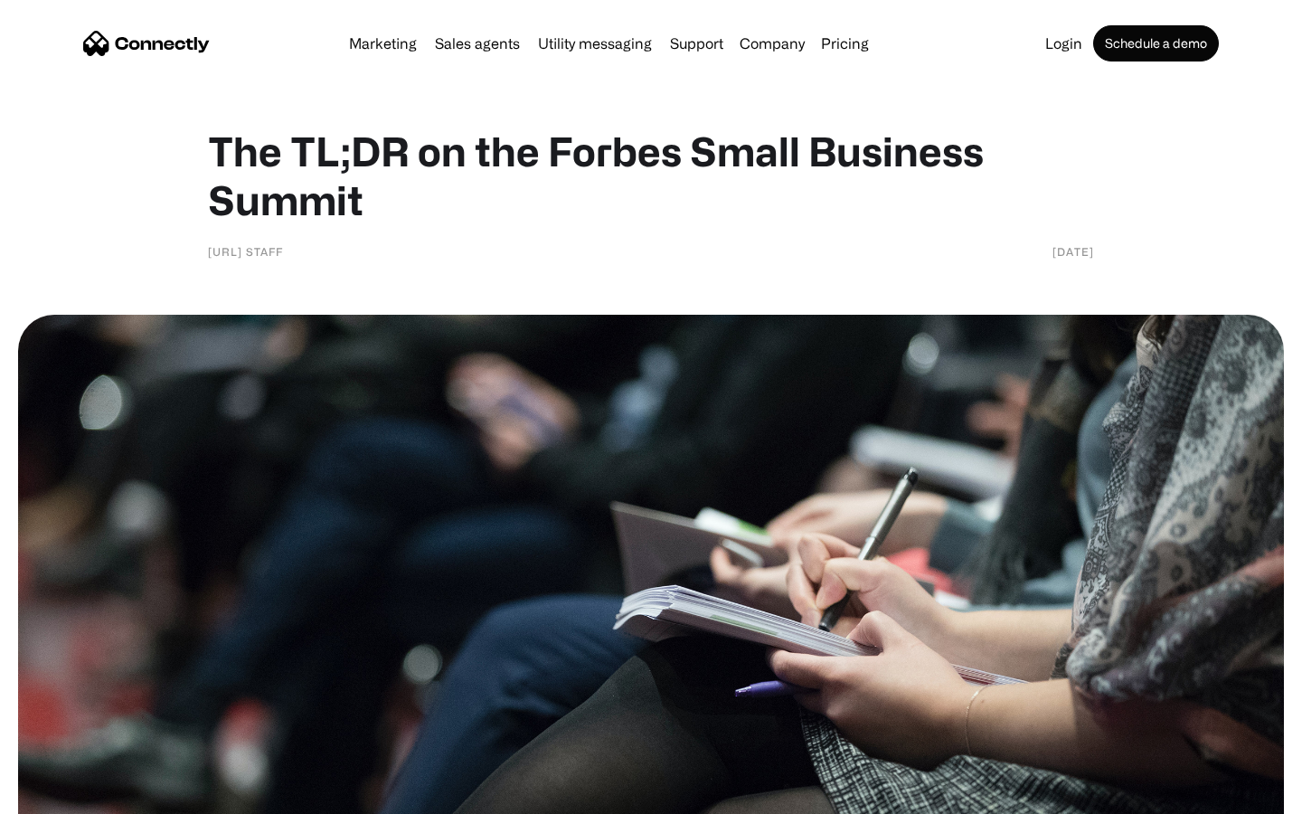  Describe the element at coordinates (1156, 43) in the screenshot. I see `a: Schedule a demo` at that location.